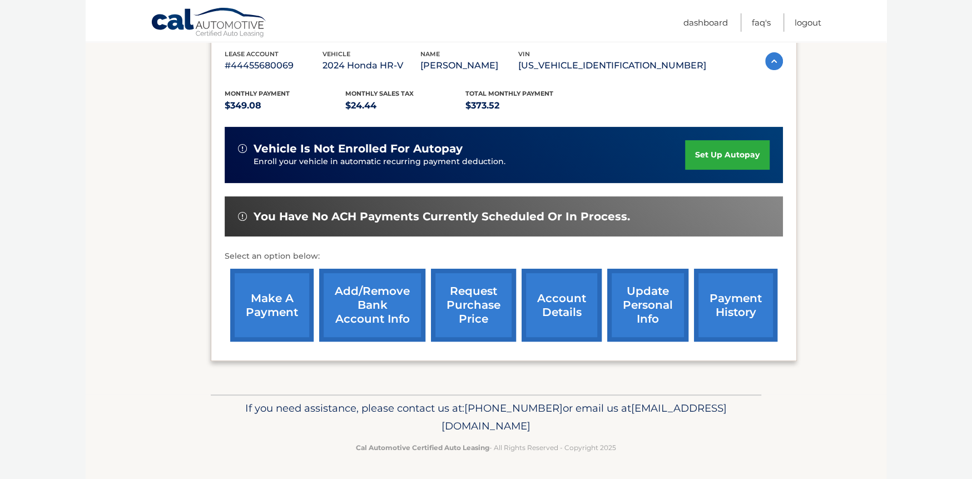  What do you see at coordinates (272, 305) in the screenshot?
I see `a: make a payment` at bounding box center [272, 305].